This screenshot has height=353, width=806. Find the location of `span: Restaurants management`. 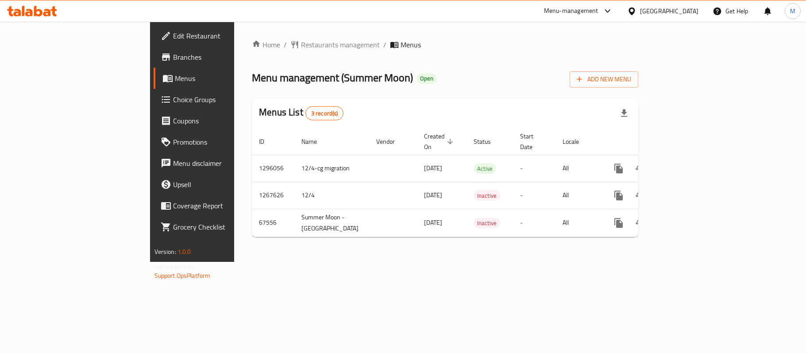

span: Restaurants management is located at coordinates (340, 45).